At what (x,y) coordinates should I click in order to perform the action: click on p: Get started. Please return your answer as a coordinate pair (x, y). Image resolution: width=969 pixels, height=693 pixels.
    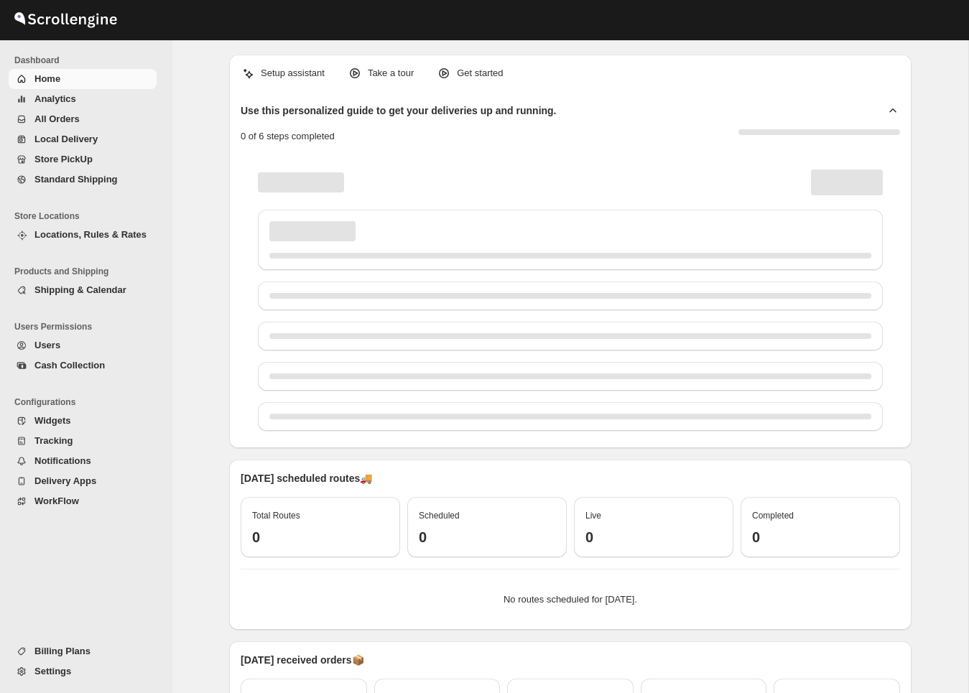
    Looking at the image, I should click on (480, 73).